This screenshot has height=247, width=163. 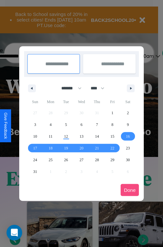 I want to click on span: Mon, so click(x=50, y=102).